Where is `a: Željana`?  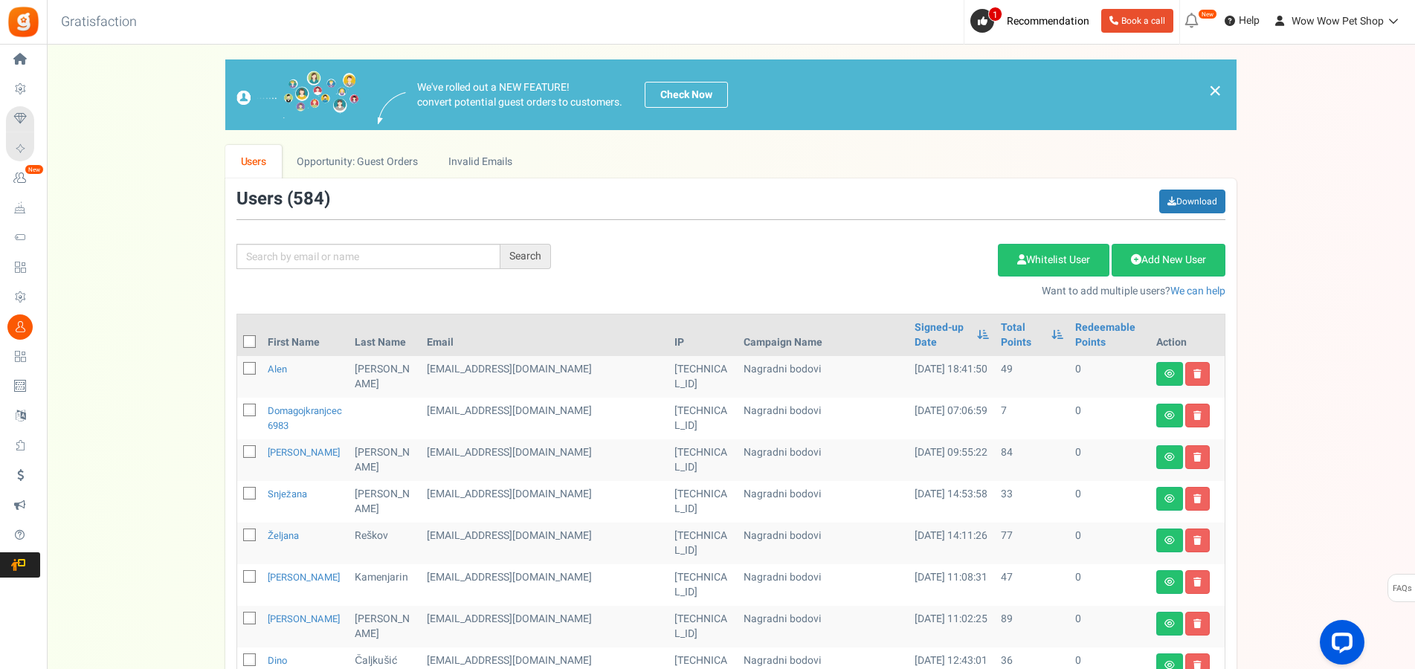
a: Željana is located at coordinates (283, 535).